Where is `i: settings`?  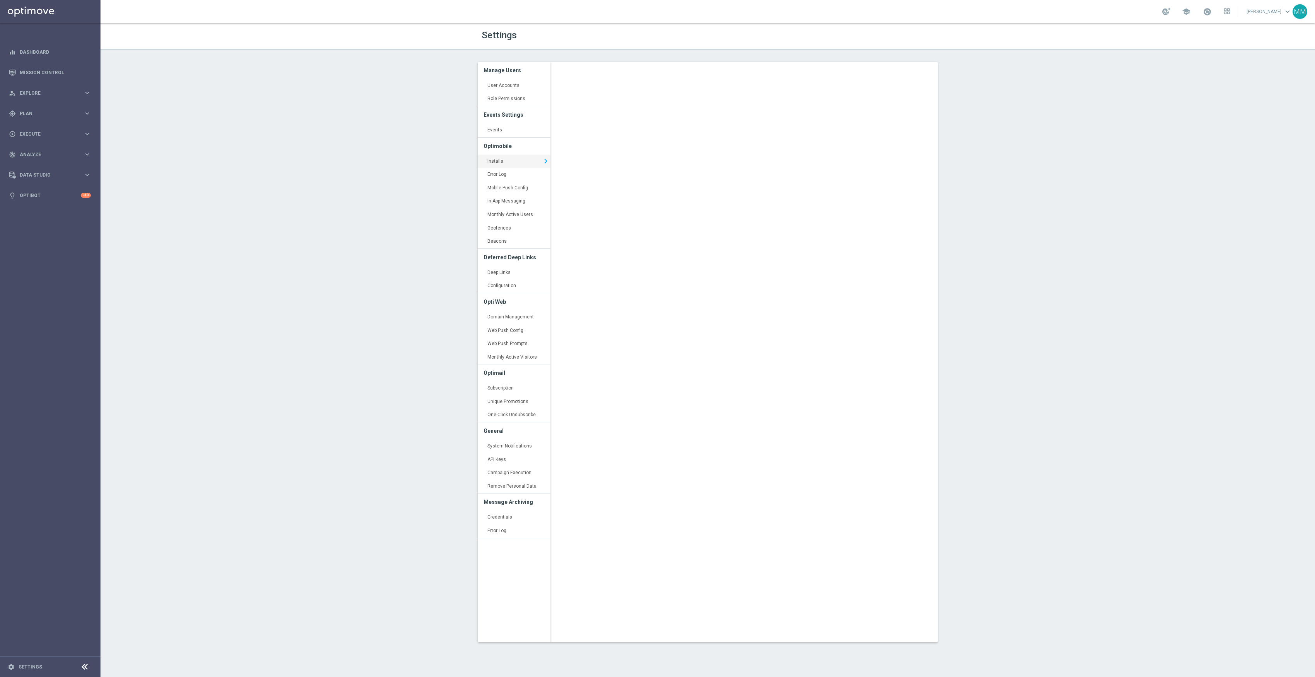
i: settings is located at coordinates (11, 667).